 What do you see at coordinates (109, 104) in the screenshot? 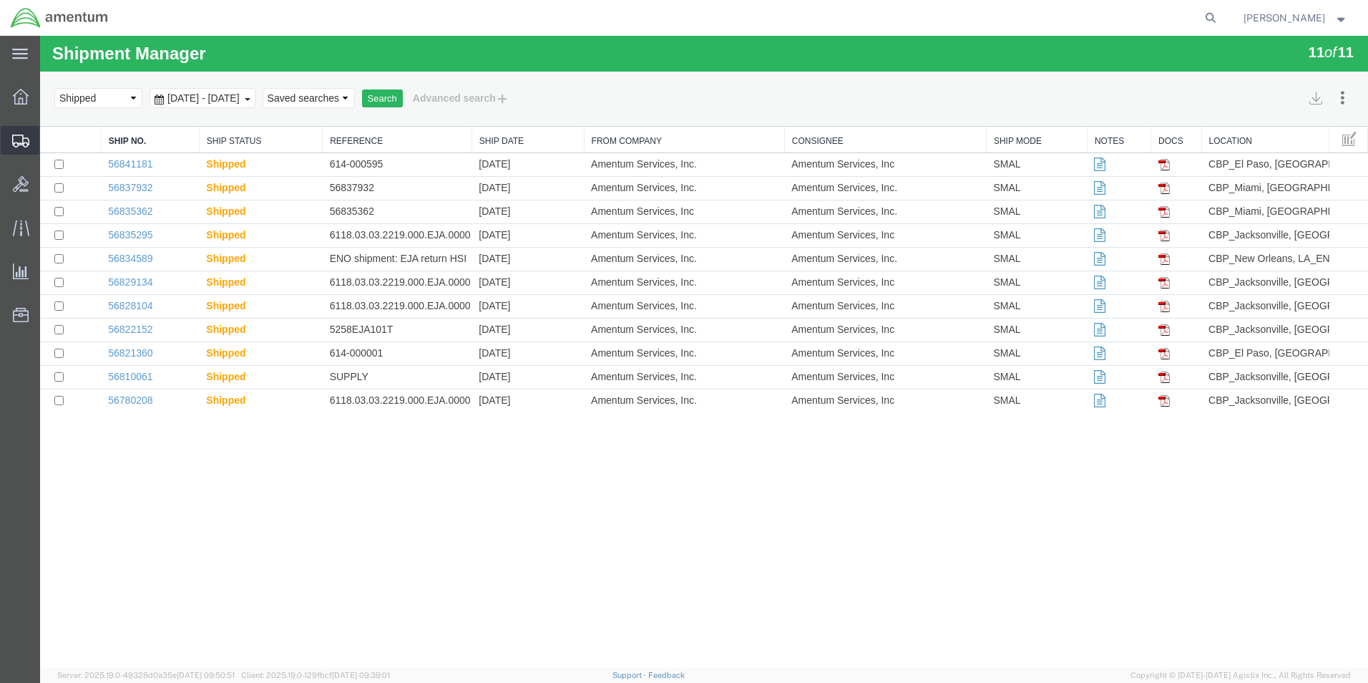
I see `th: Ship No.` at bounding box center [109, 104].